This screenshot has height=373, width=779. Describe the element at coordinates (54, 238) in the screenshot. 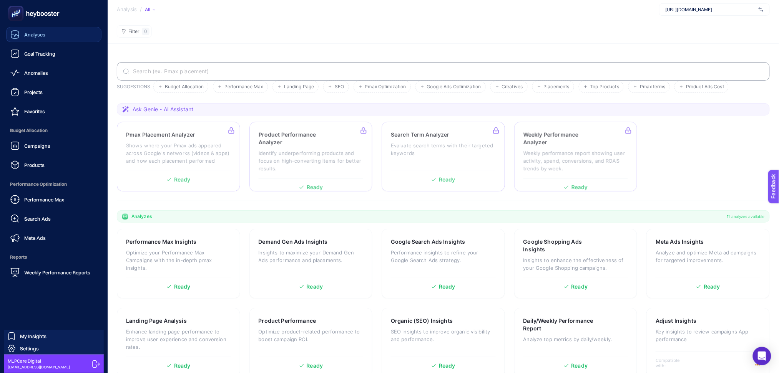

I see `a: Meta Ads` at that location.